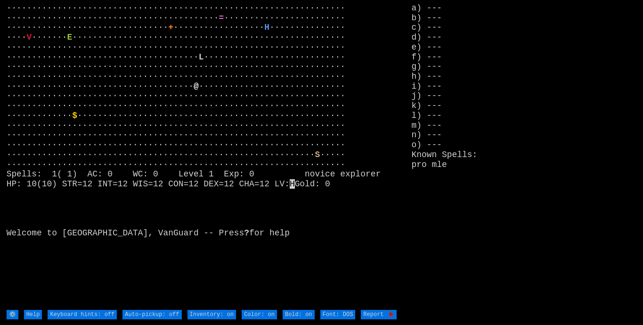 The image size is (643, 325). I want to click on font: E, so click(70, 37).